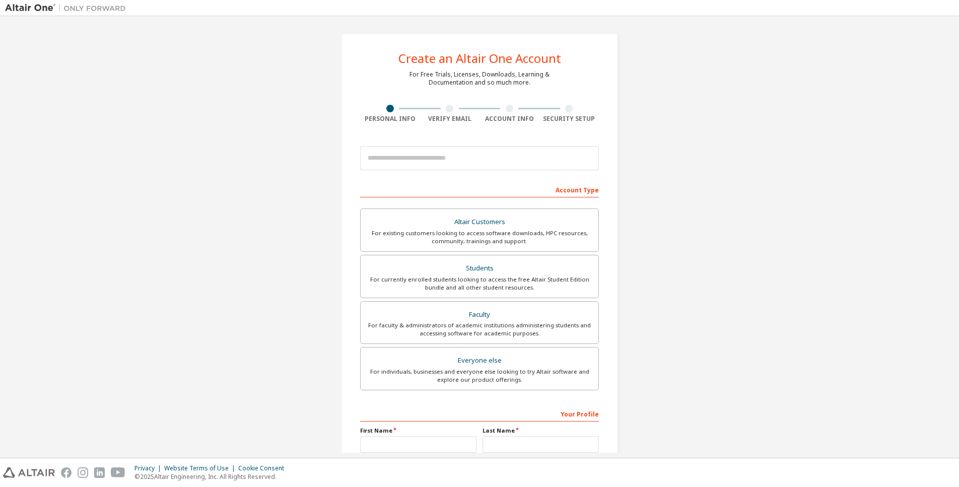  Describe the element at coordinates (29, 472) in the screenshot. I see `img: altair_logo.svg` at that location.